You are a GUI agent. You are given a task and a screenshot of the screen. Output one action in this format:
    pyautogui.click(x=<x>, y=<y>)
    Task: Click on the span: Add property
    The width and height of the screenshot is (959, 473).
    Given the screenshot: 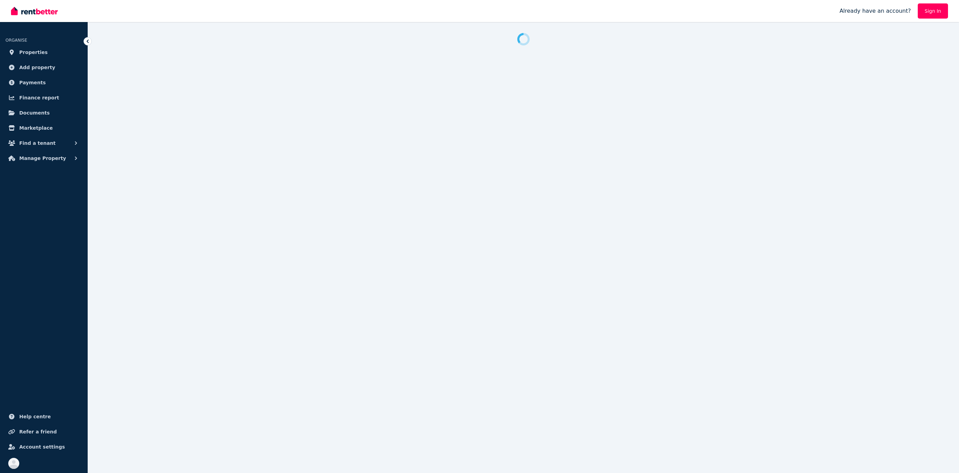 What is the action you would take?
    pyautogui.click(x=37, y=67)
    